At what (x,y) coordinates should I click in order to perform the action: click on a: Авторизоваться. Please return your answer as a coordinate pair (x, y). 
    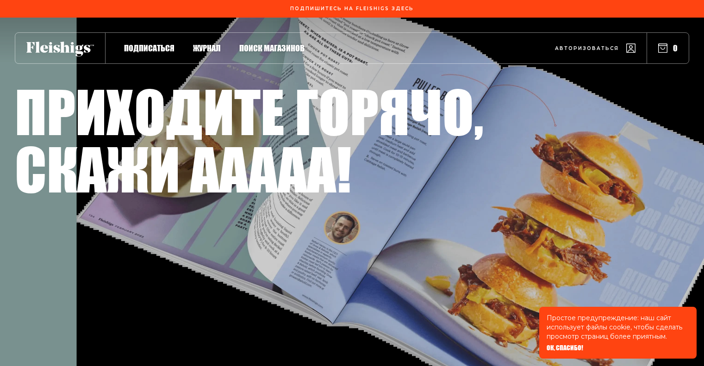
    Looking at the image, I should click on (596, 48).